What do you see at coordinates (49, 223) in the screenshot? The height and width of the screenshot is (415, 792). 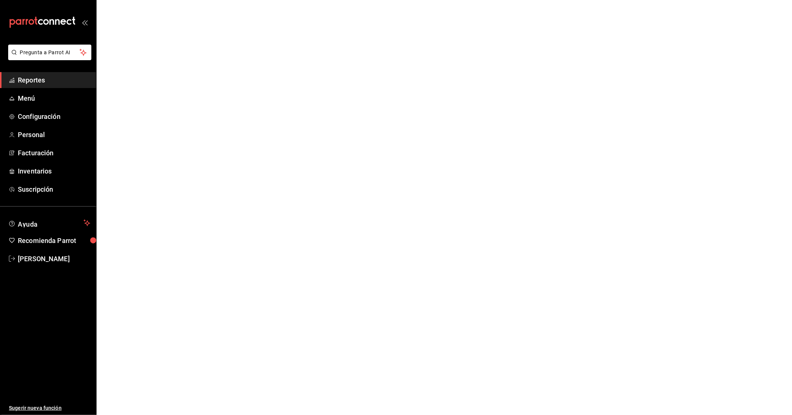 I see `span: Ayuda` at bounding box center [49, 223].